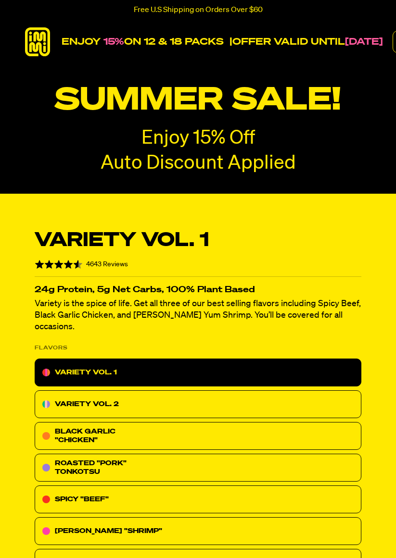  Describe the element at coordinates (198, 404) in the screenshot. I see `div: VARIETY VOL. 2` at that location.